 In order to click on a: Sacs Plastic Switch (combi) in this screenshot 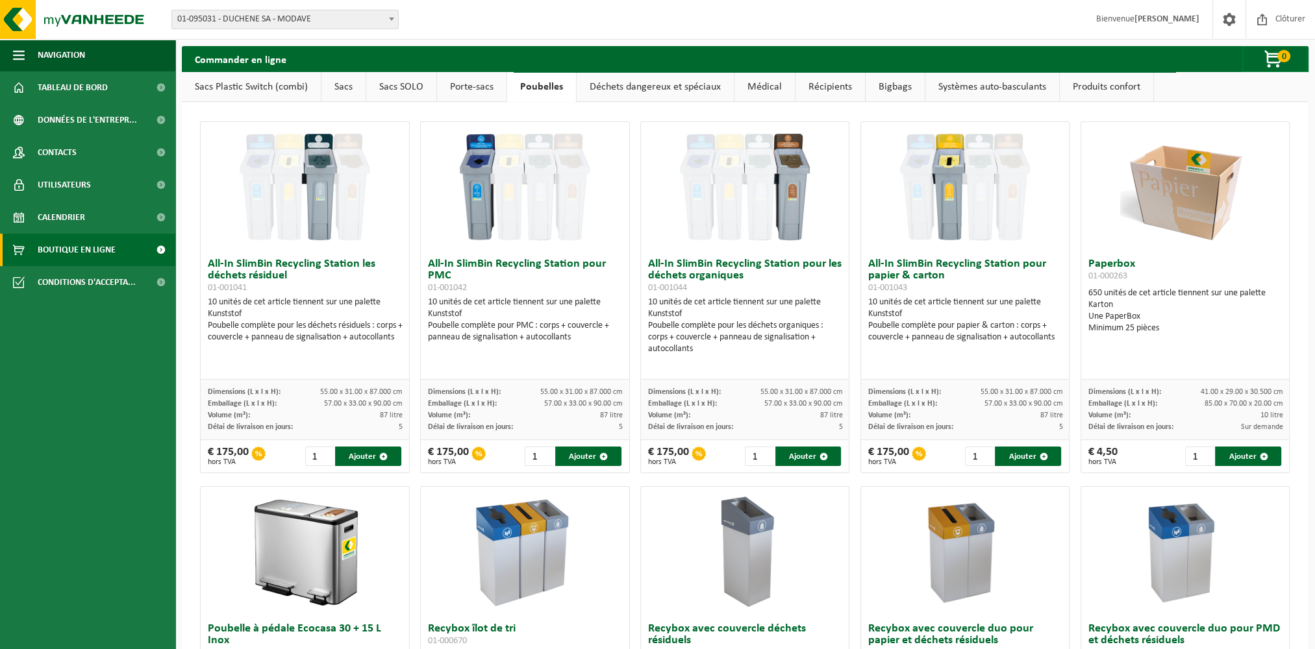, I will do `click(251, 87)`.